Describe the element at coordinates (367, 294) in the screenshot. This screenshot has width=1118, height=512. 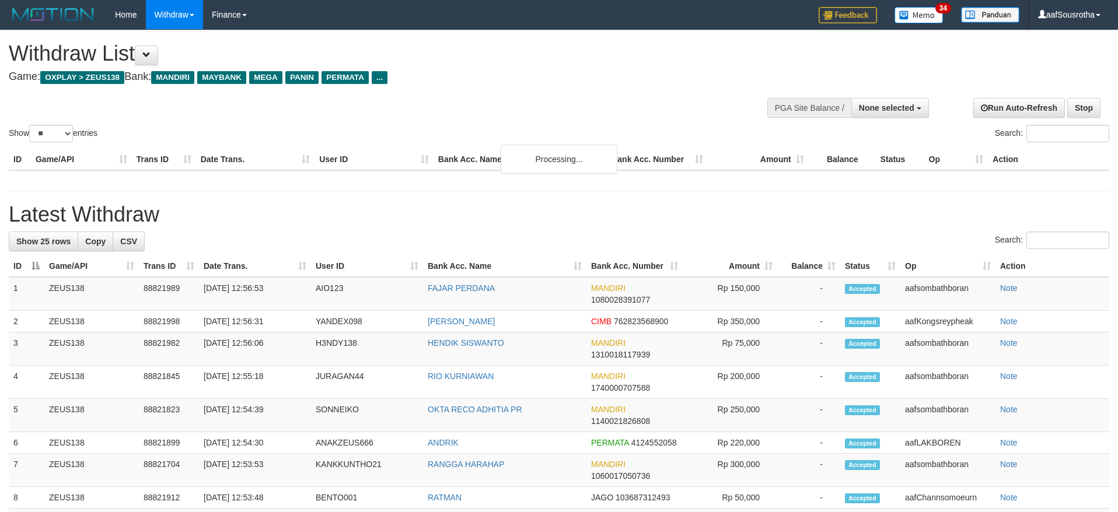
I see `td: AIO123` at that location.